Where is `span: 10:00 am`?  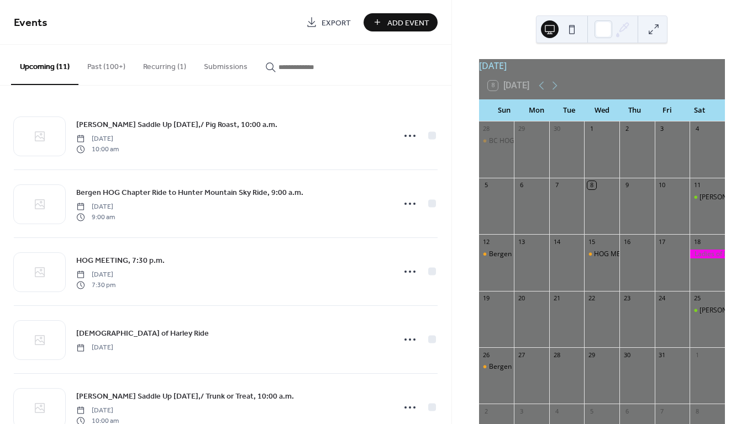
span: 10:00 am is located at coordinates (97, 149).